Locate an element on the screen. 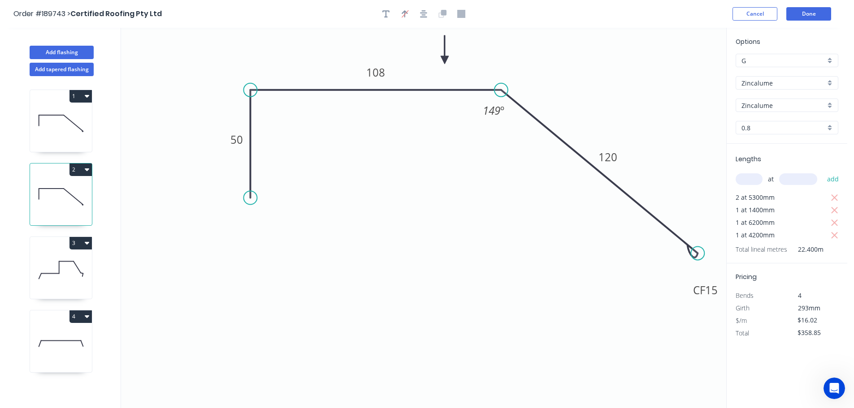 This screenshot has width=854, height=408. button: Add flashing is located at coordinates (61, 52).